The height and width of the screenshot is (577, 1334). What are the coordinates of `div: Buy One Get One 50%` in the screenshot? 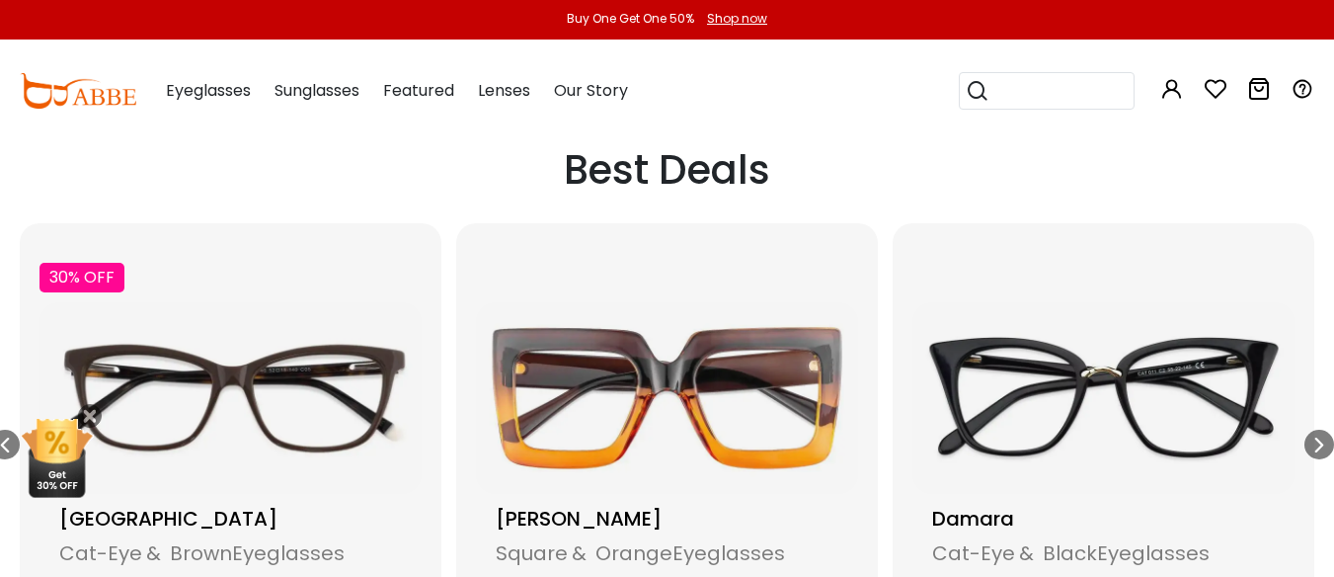 It's located at (630, 19).